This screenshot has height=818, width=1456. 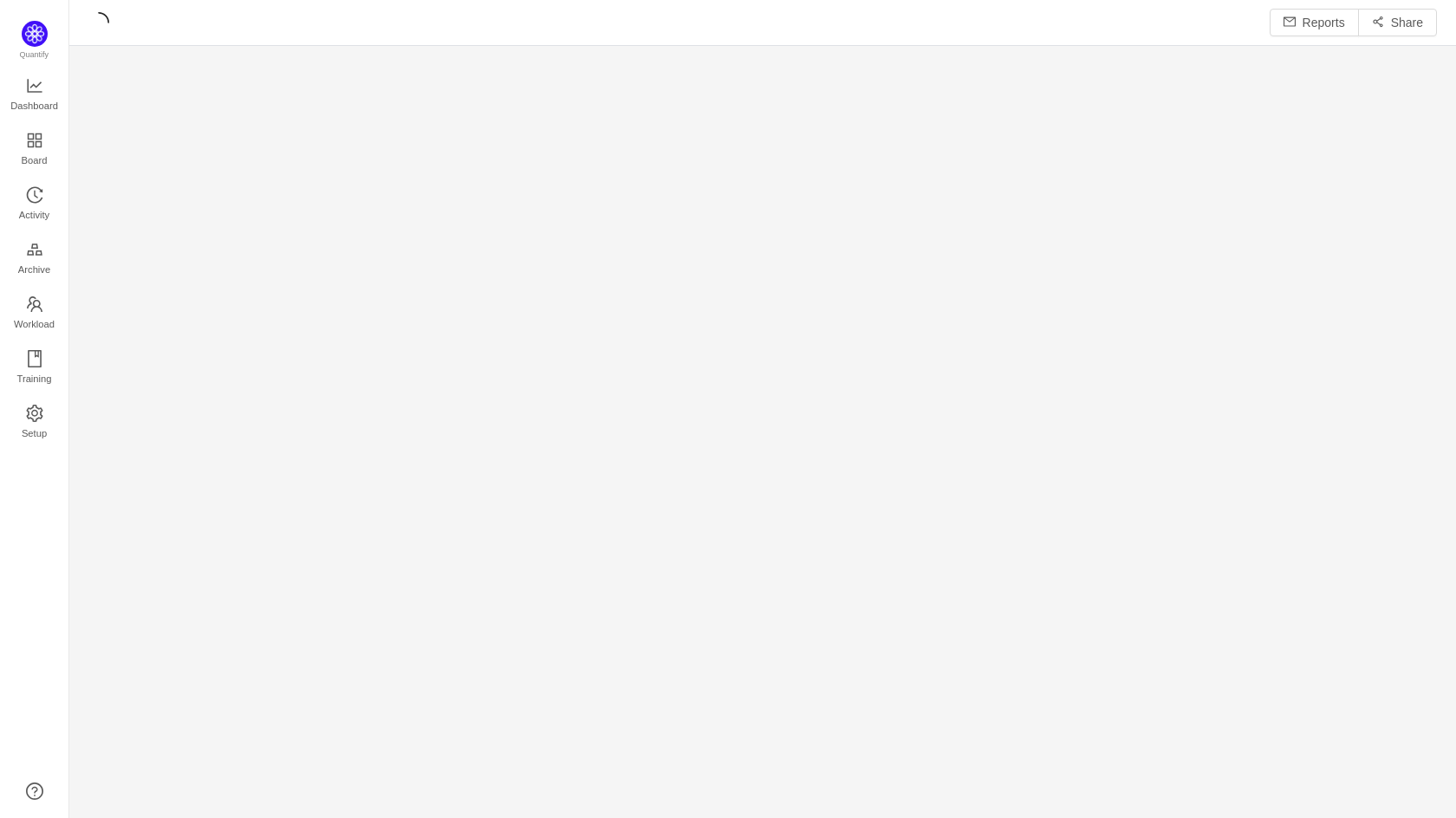 I want to click on button: icon: share-altShare, so click(x=1397, y=22).